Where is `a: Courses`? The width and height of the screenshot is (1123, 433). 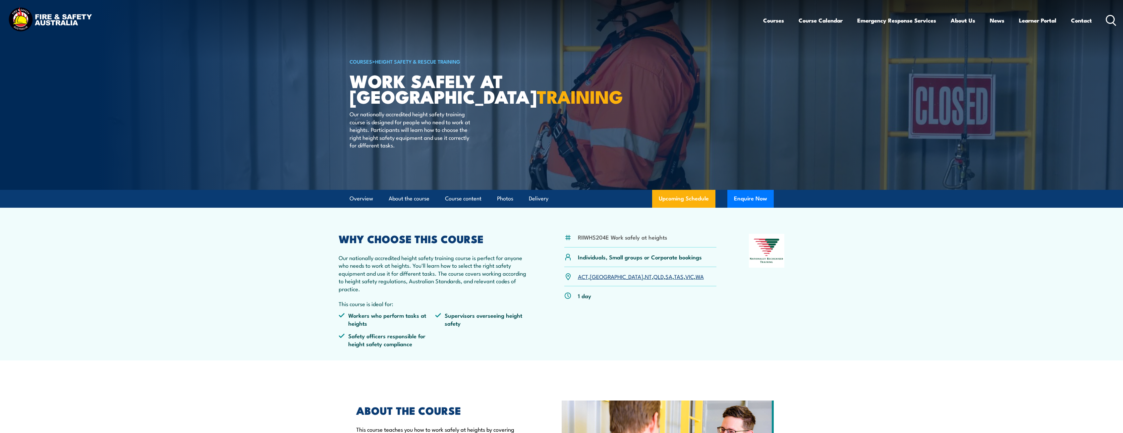 a: Courses is located at coordinates (774, 20).